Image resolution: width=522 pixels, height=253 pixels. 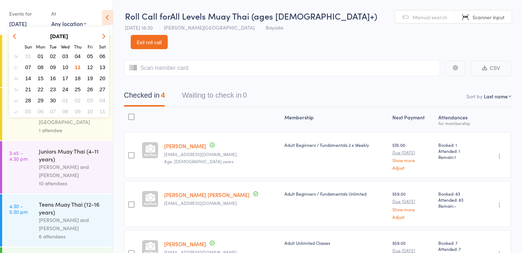 What do you see at coordinates (78, 56) in the screenshot?
I see `span: 04` at bounding box center [78, 56].